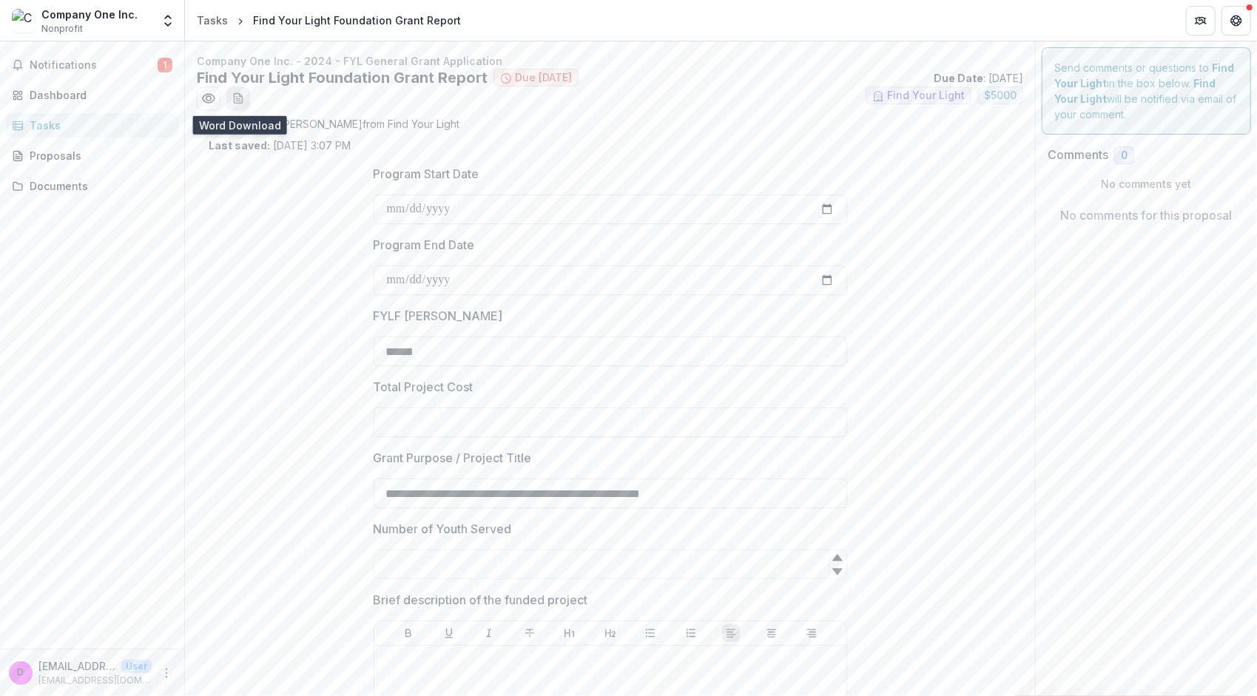 The width and height of the screenshot is (1257, 696). Describe the element at coordinates (610, 61) in the screenshot. I see `p: Company One Inc. - 2024 - FYL General Grant Application` at that location.